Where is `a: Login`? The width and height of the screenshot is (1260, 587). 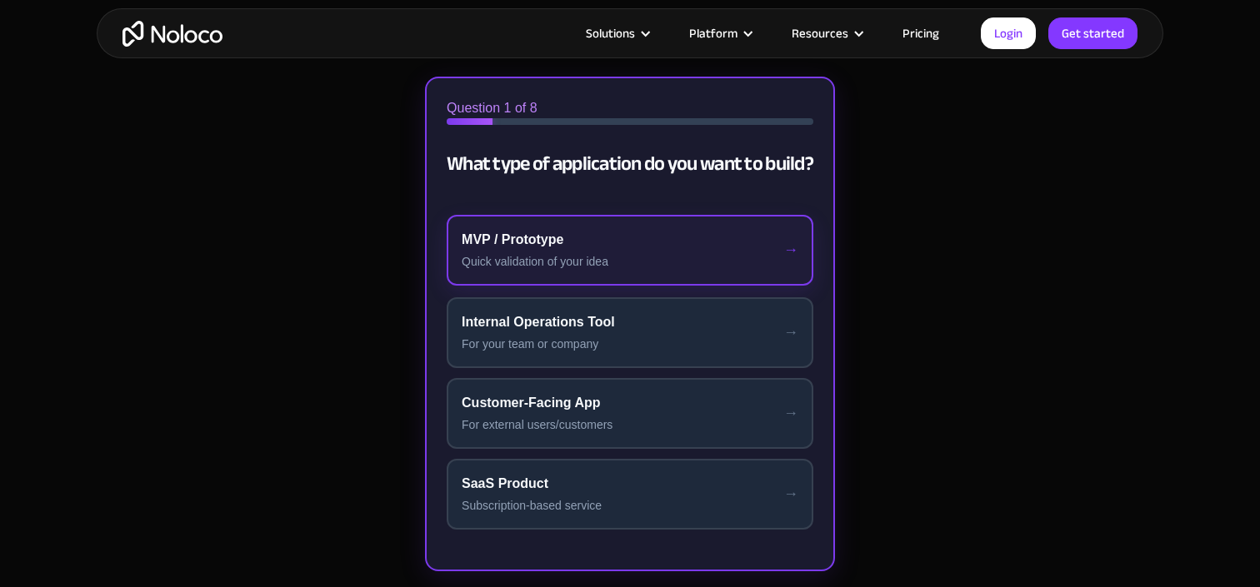
a: Login is located at coordinates (1008, 33).